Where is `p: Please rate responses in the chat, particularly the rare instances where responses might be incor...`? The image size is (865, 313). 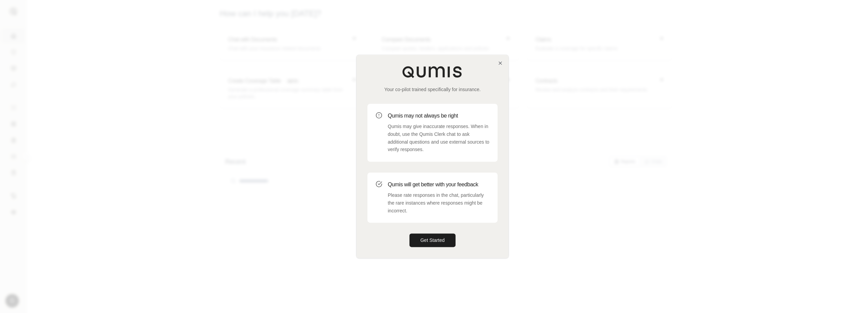 p: Please rate responses in the chat, particularly the rare instances where responses might be incor... is located at coordinates (439, 203).